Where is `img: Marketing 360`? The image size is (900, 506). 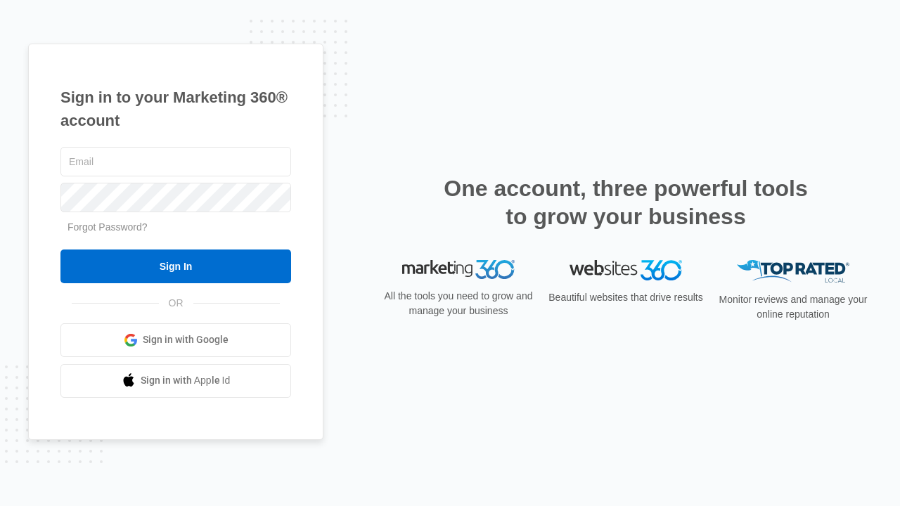
img: Marketing 360 is located at coordinates (459, 270).